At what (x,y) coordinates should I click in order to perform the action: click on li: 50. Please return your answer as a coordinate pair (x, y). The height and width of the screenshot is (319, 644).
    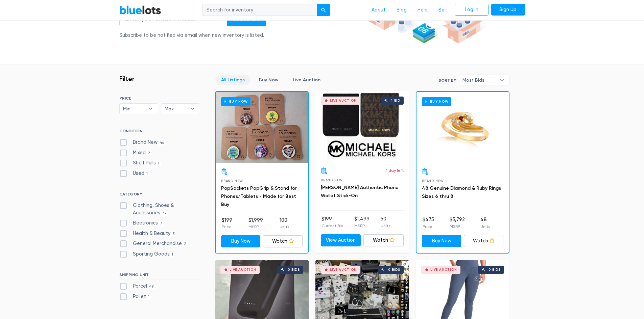
    Looking at the image, I should click on (385, 222).